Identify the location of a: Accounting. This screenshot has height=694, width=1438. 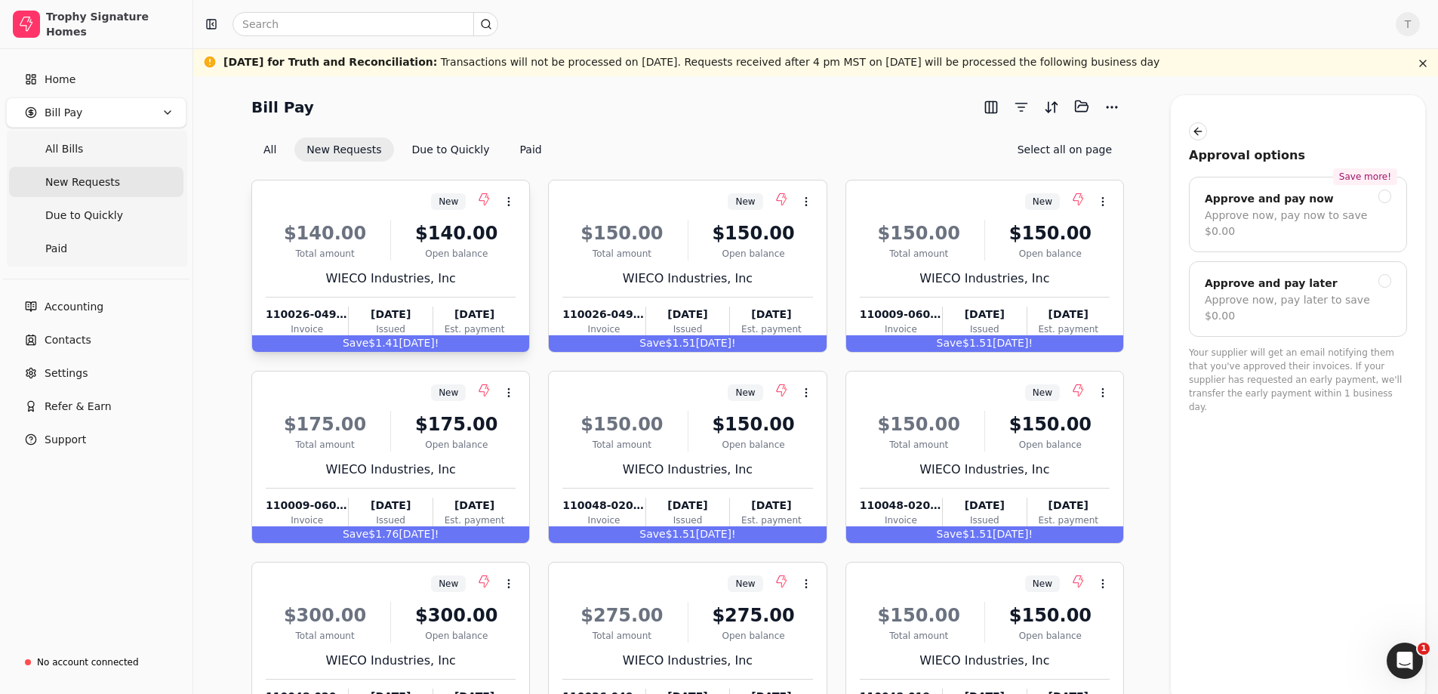
(96, 307).